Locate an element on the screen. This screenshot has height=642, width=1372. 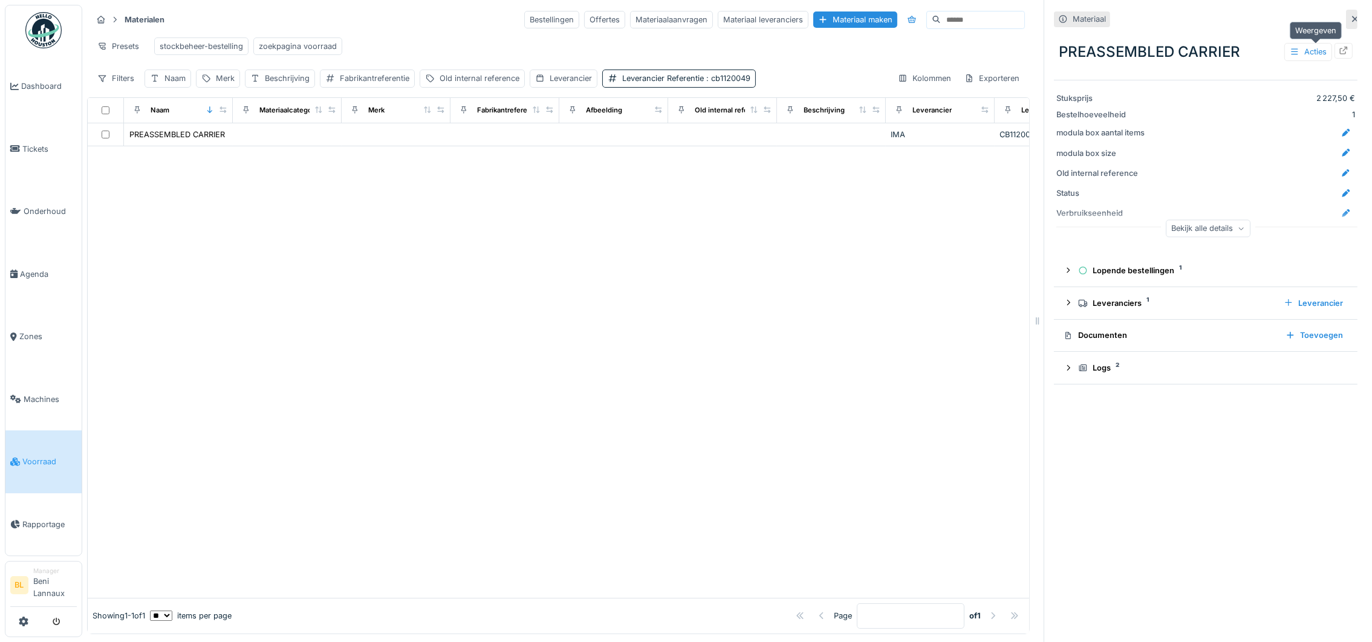
a: Dashboard is located at coordinates (44, 86).